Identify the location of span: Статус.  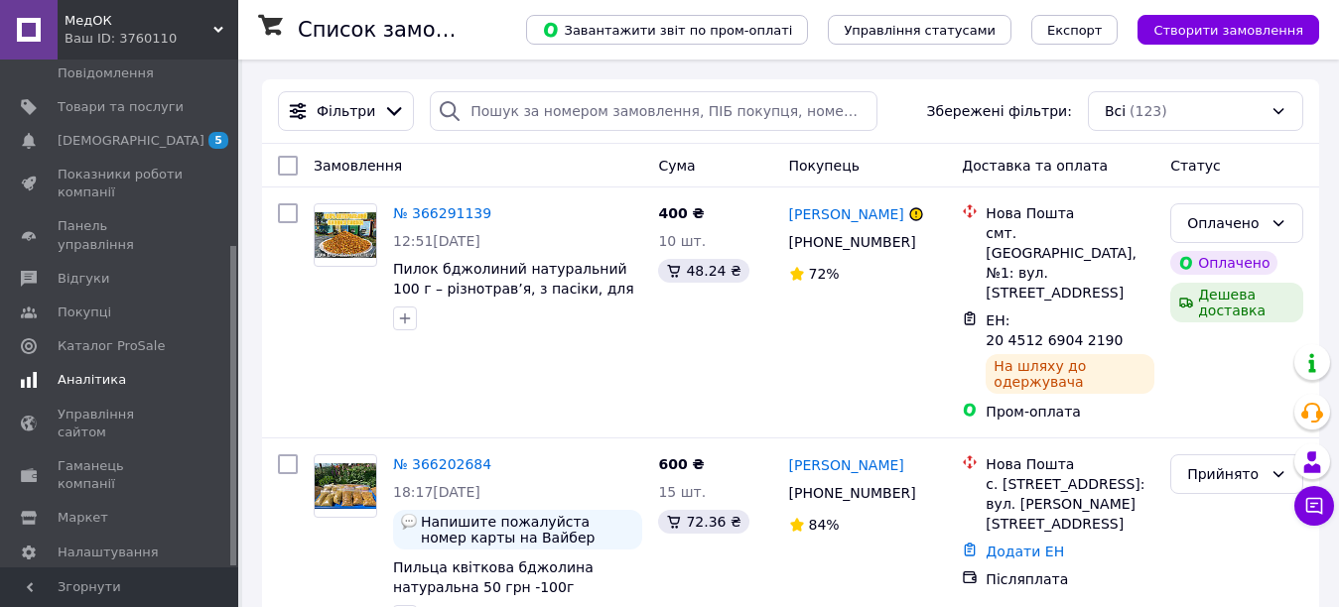
(1195, 166).